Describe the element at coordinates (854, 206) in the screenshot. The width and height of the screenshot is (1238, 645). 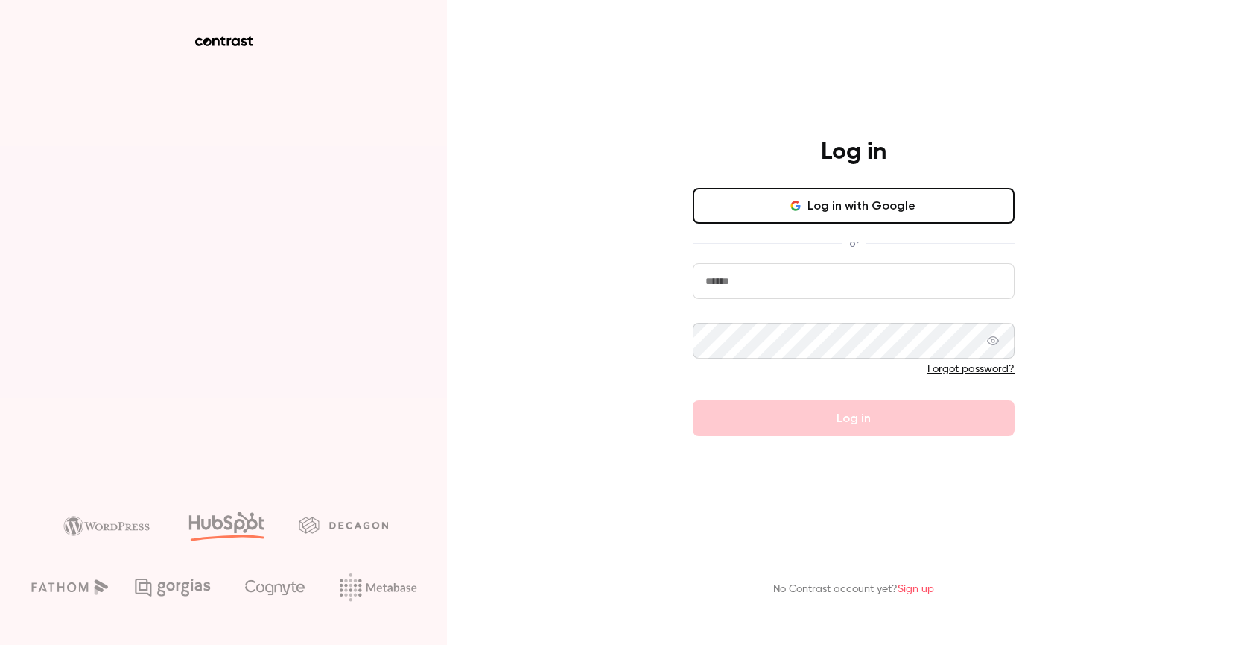
I see `button: Log in with Google` at that location.